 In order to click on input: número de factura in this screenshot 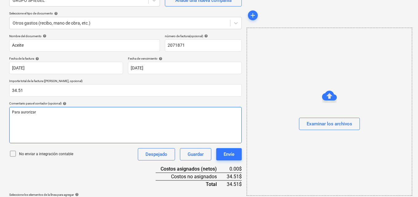, I will do `click(203, 45)`.